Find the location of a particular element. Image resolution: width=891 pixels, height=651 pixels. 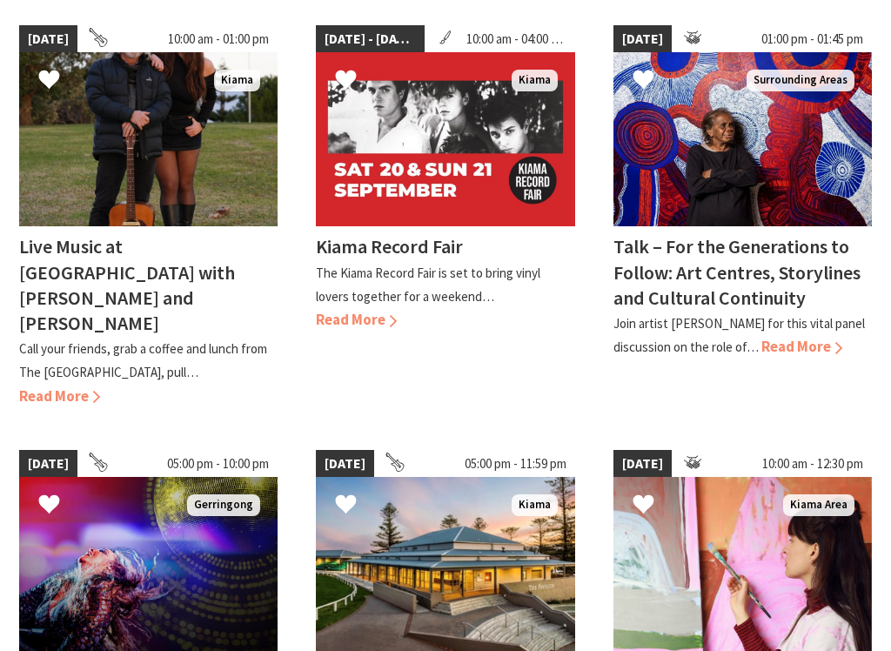

button: Click to Favourite The Land of Milk and Honey Festival – The Jungle Giants (DJ set) – The Pavilio... is located at coordinates (346, 506).